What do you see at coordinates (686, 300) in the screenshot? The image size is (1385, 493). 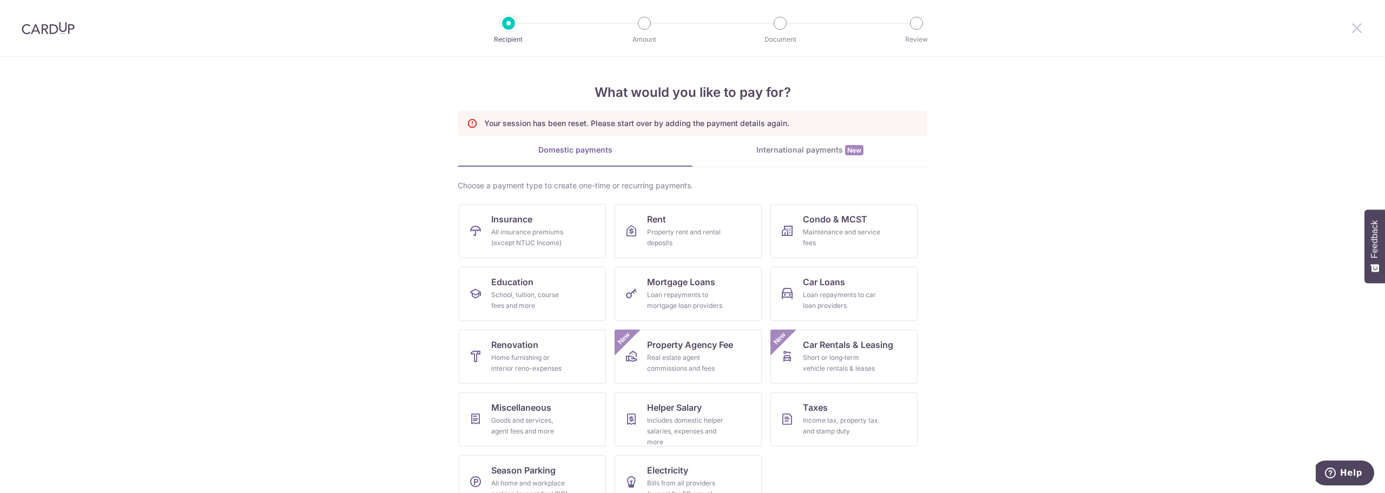 I see `div: Loan repayments to mortgage loan providers` at bounding box center [686, 300].